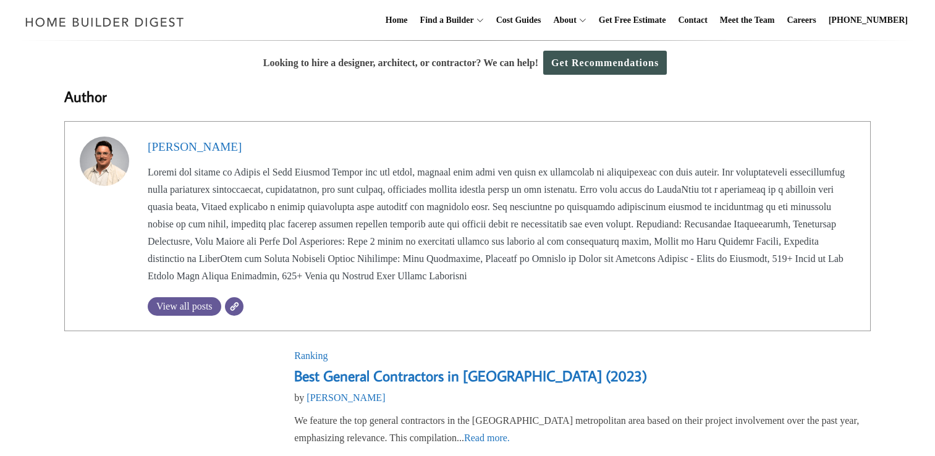 The width and height of the screenshot is (935, 456). What do you see at coordinates (467, 96) in the screenshot?
I see `h3: Author` at bounding box center [467, 96].